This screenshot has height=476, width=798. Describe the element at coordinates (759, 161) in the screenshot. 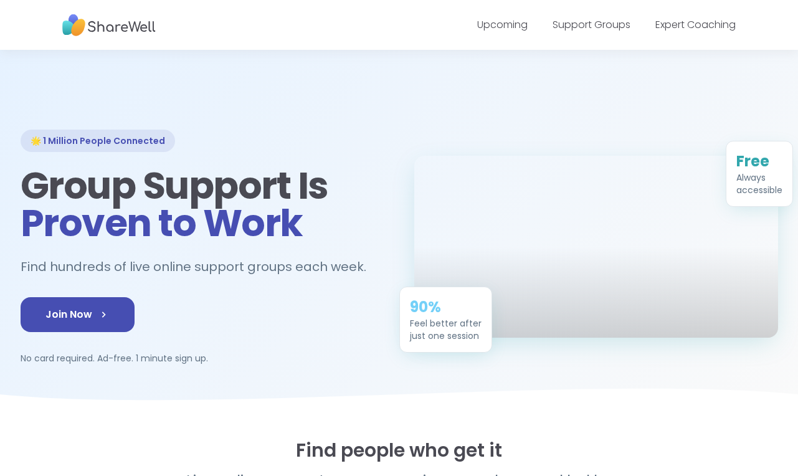

I see `div: Free` at that location.